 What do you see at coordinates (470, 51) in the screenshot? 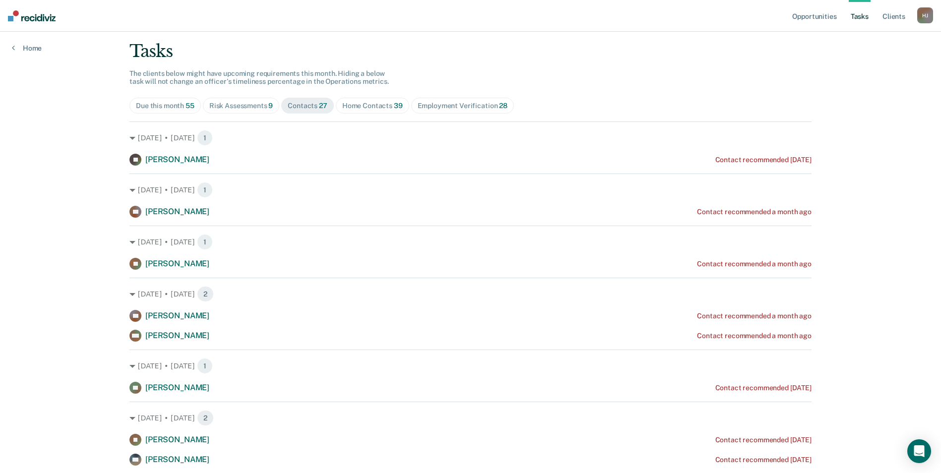
I see `div: Tasks` at bounding box center [470, 51].